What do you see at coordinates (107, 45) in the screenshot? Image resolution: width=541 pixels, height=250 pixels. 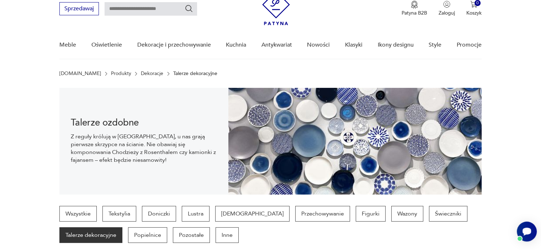 I see `a: Oświetlenie` at bounding box center [107, 45].